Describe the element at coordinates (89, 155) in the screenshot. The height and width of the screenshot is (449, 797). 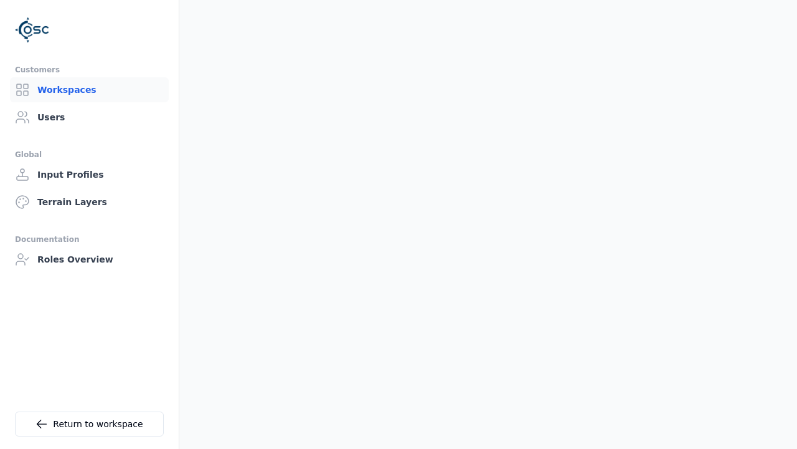
I see `div: Global` at that location.